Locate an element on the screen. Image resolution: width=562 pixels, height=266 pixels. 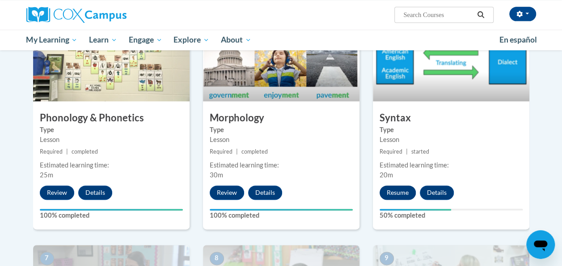
button: Search is located at coordinates (481, 15).